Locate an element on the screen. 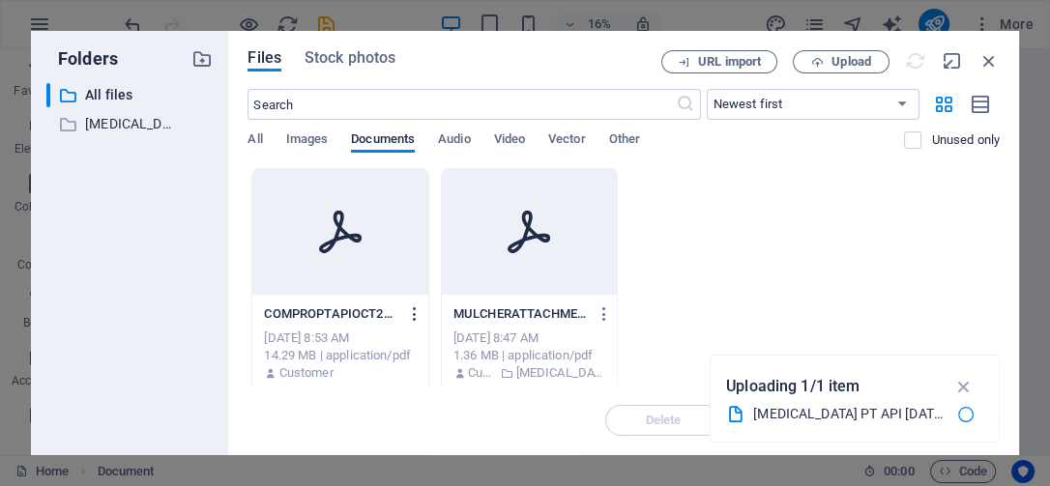  div: 14.29 MB | application/pdf is located at coordinates (339, 356).